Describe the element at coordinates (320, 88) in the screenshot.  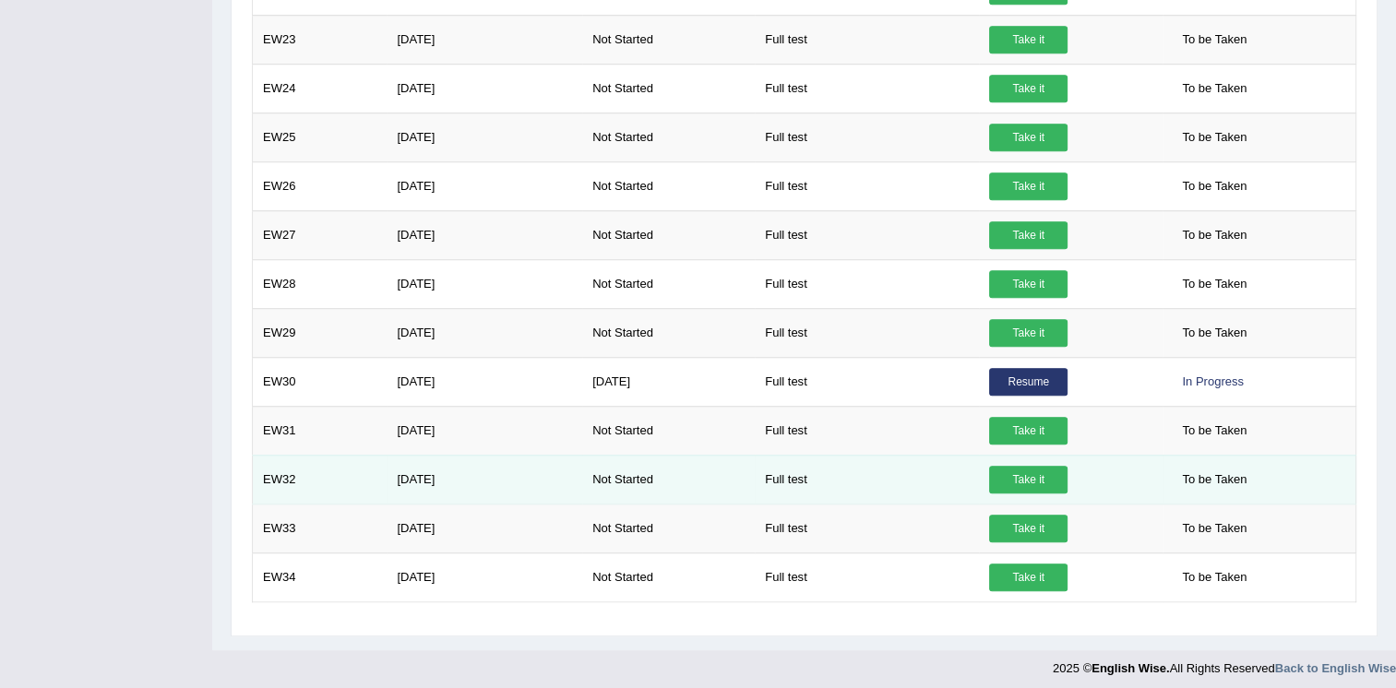
I see `td: EW24` at that location.